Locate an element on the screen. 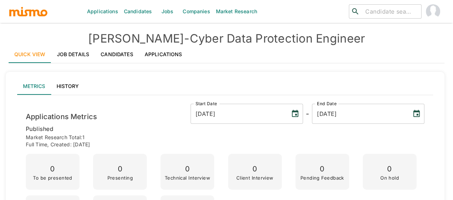 This screenshot has width=453, height=200. p: Pending Feedback is located at coordinates (322, 178).